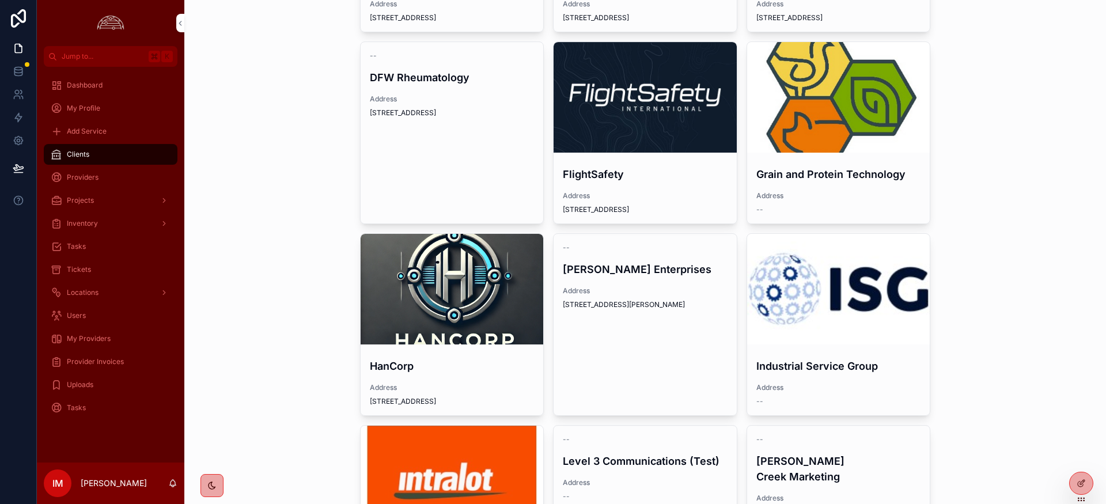  I want to click on span: Locations, so click(82, 293).